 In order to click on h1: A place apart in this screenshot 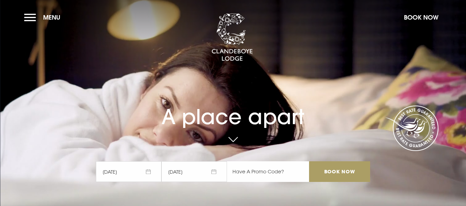, I will do `click(233, 111)`.